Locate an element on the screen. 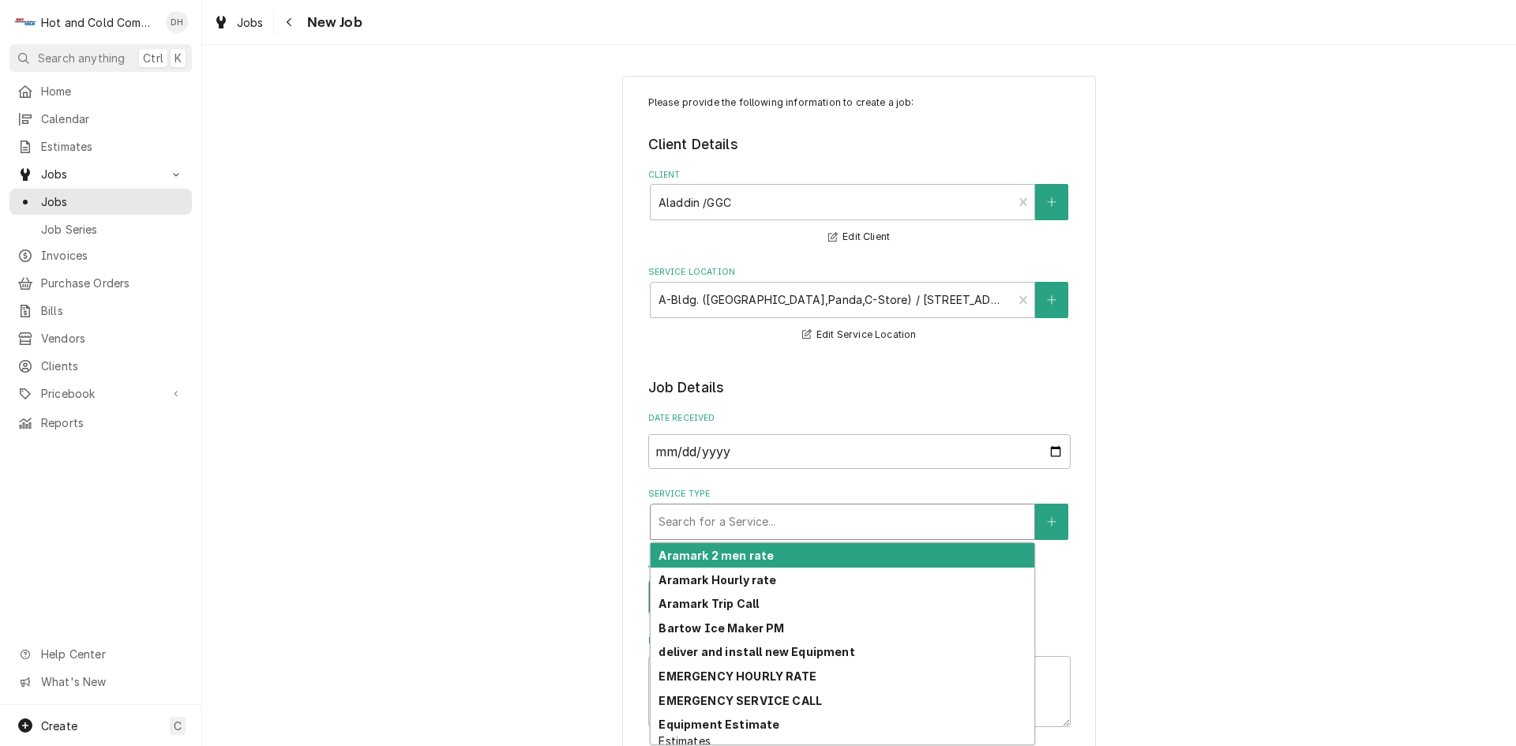 This screenshot has width=1516, height=746. svg: Create New Service is located at coordinates (1052, 522).